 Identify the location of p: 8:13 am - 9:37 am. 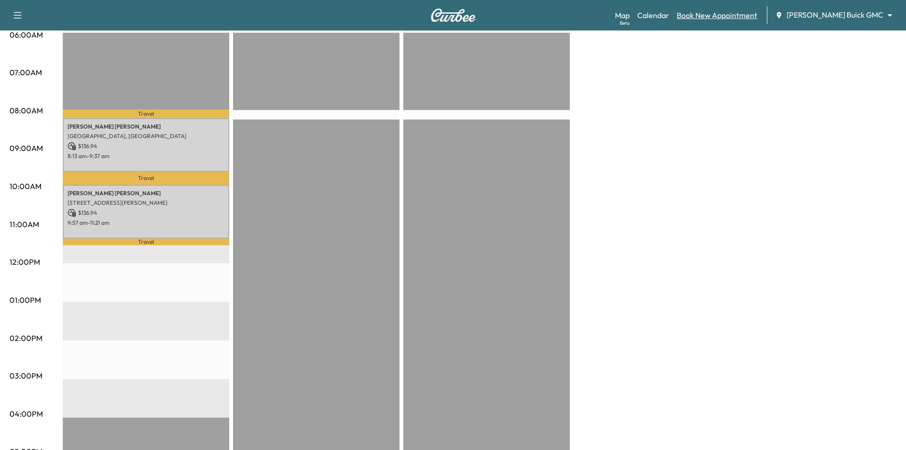
(146, 156).